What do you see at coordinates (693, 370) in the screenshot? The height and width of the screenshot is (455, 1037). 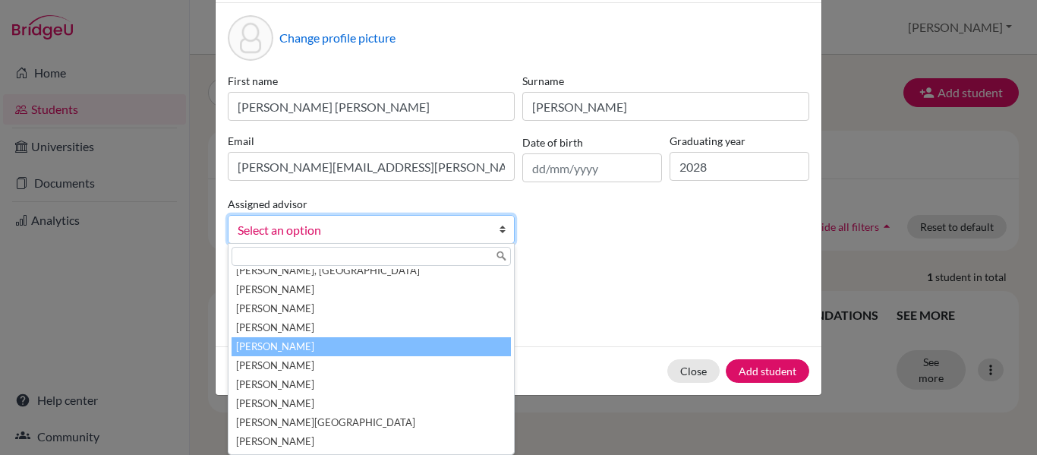 I see `button: Close` at bounding box center [693, 370].